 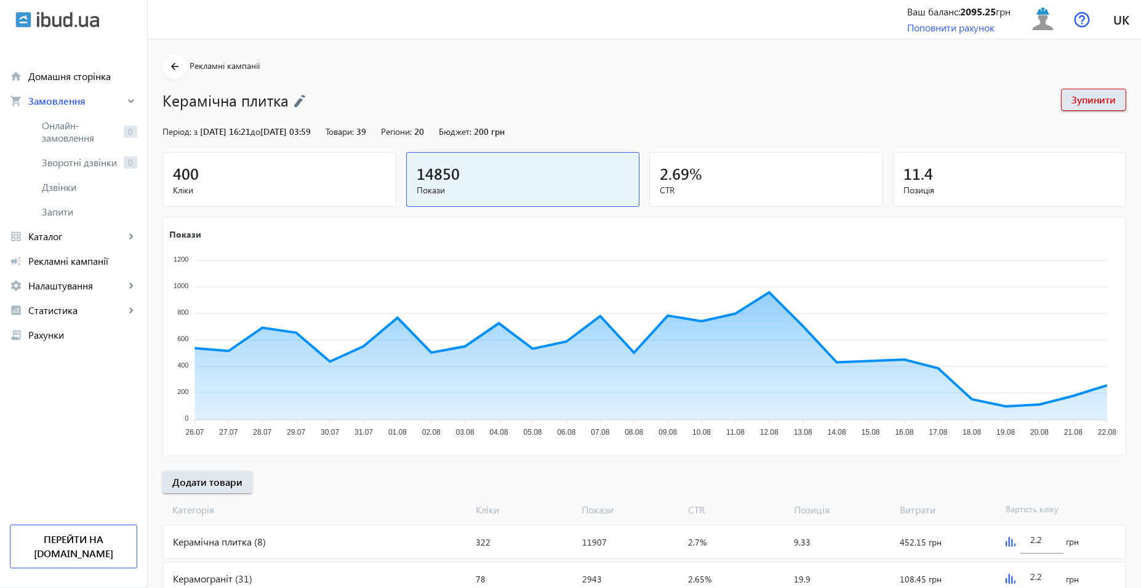 I want to click on span: Зупинити, so click(x=1094, y=100).